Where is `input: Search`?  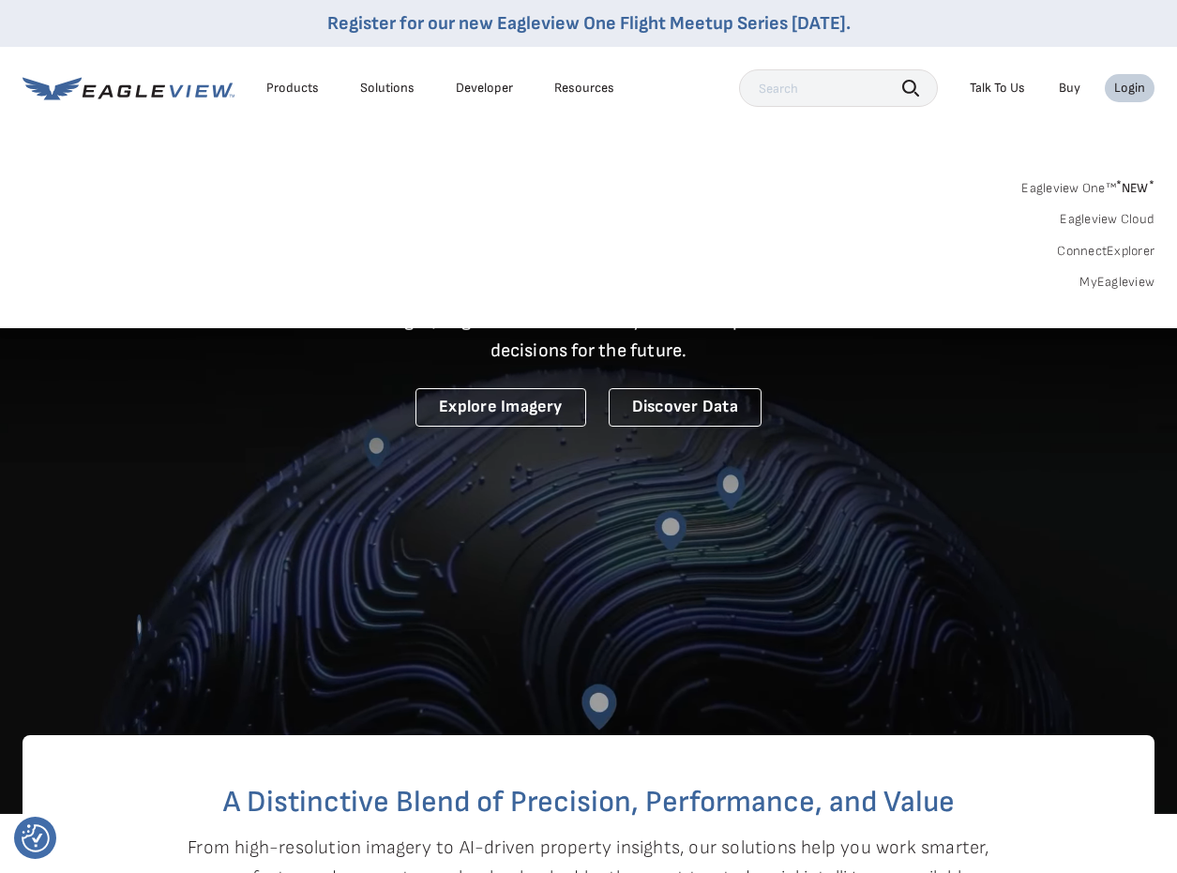
input: Search is located at coordinates (839, 88).